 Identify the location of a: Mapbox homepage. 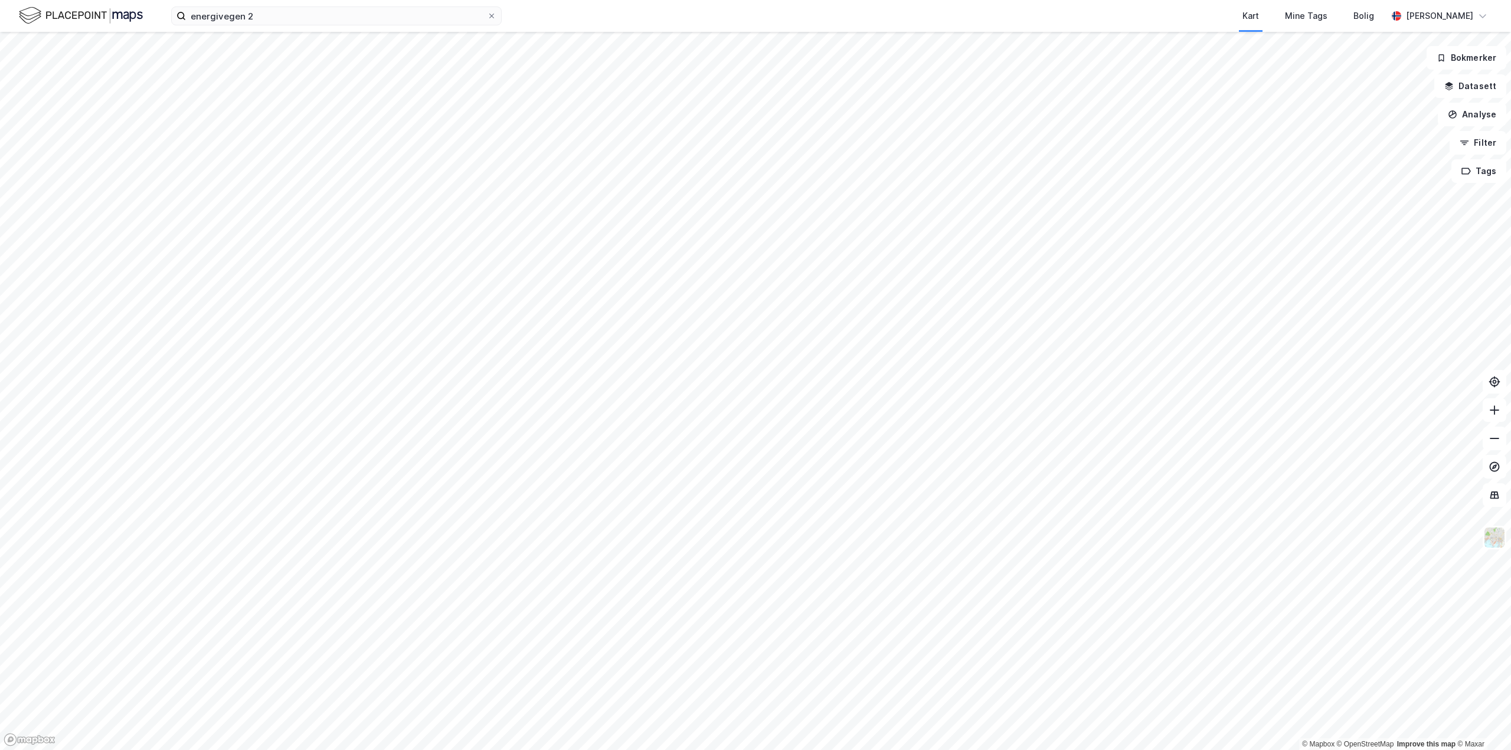
(30, 740).